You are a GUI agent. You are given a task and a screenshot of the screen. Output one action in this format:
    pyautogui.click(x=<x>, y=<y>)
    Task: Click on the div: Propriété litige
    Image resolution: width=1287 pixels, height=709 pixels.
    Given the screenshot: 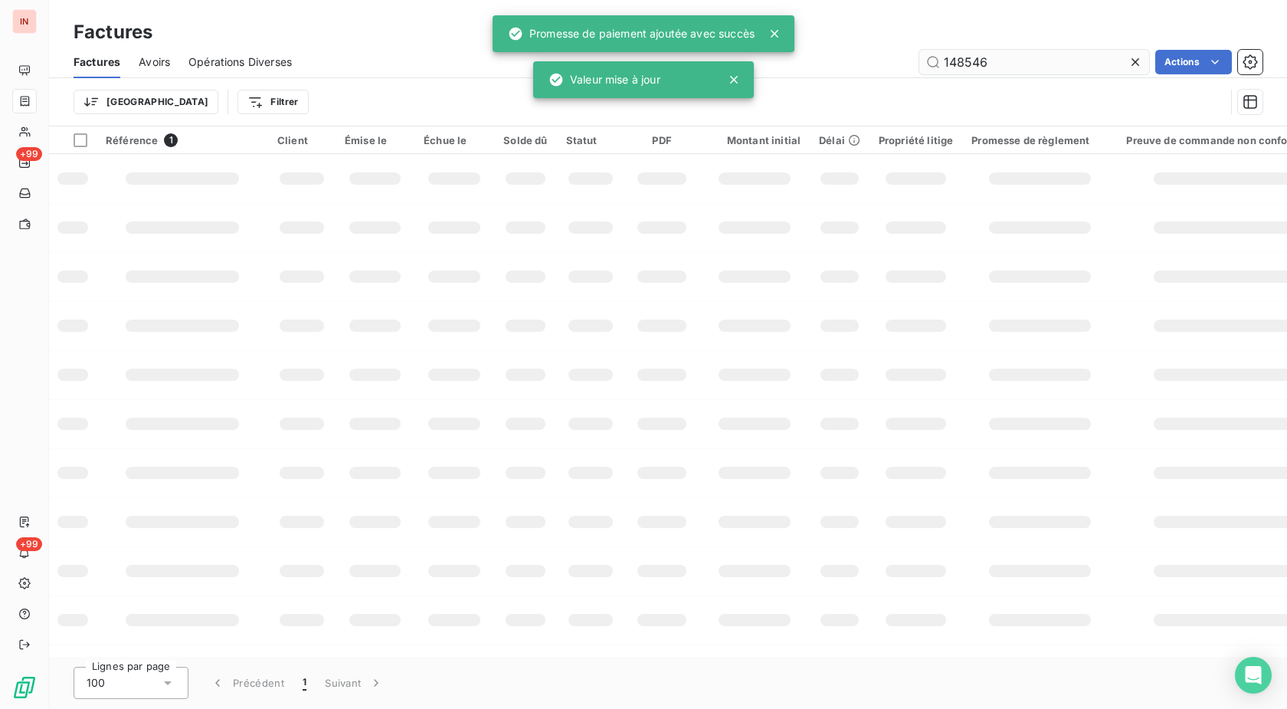 What is the action you would take?
    pyautogui.click(x=915, y=140)
    